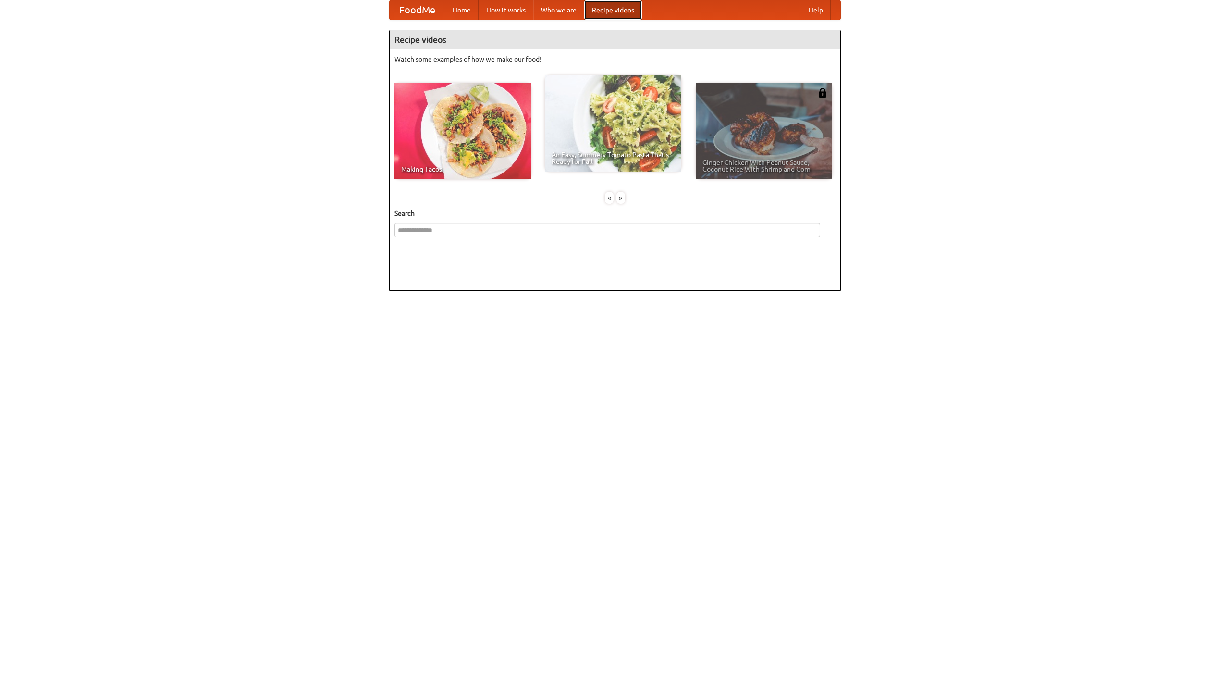 This screenshot has width=1230, height=680. I want to click on a: Help, so click(816, 10).